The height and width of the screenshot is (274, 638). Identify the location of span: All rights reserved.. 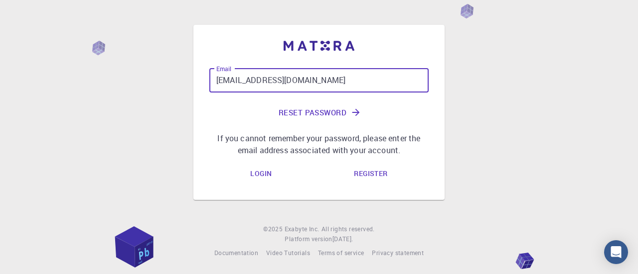
(348, 230).